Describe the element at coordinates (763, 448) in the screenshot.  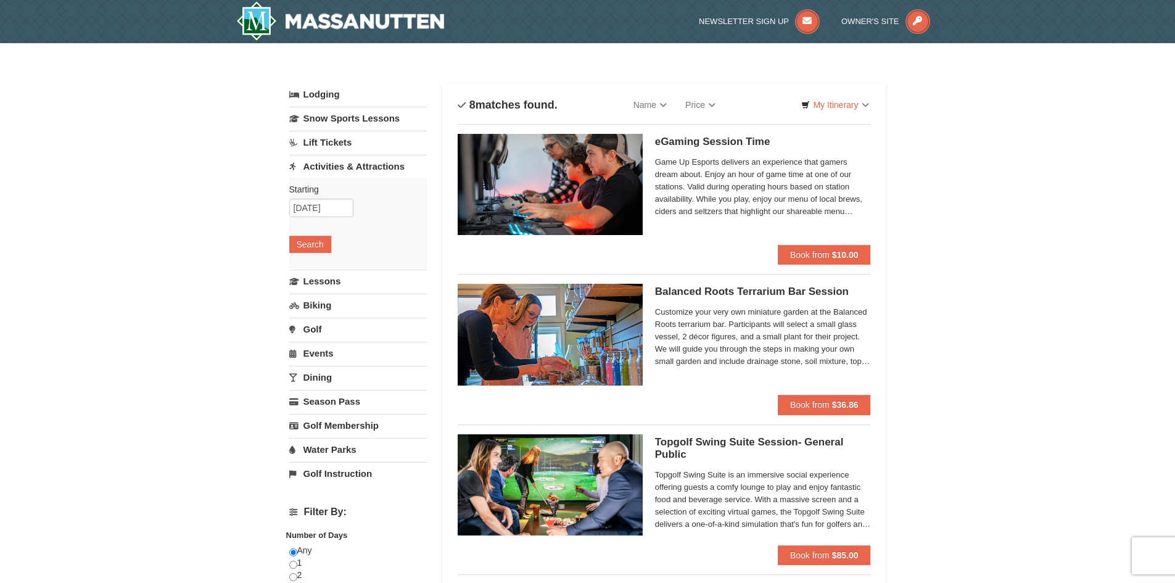
I see `h5: Topgolf Swing Suite Session- General Public` at that location.